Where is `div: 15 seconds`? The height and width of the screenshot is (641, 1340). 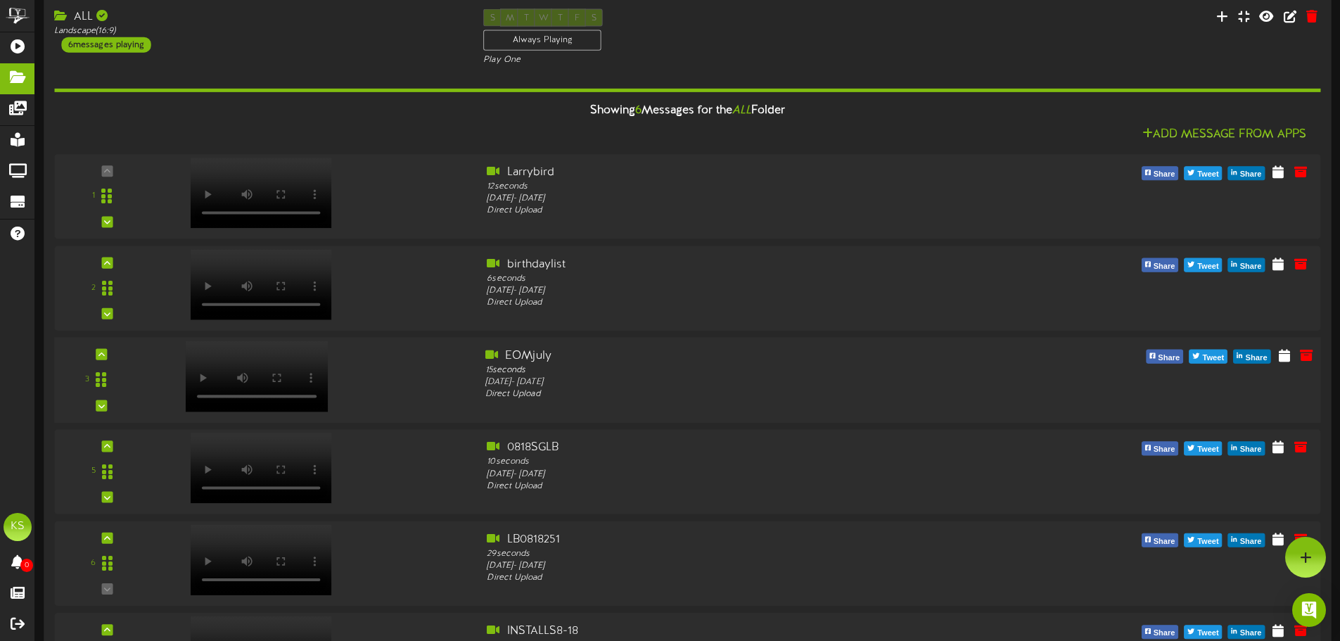 div: 15 seconds is located at coordinates (741, 370).